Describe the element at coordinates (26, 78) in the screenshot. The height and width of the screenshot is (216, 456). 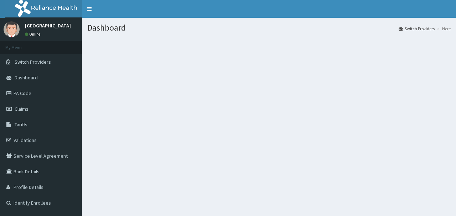
I see `span: Dashboard` at that location.